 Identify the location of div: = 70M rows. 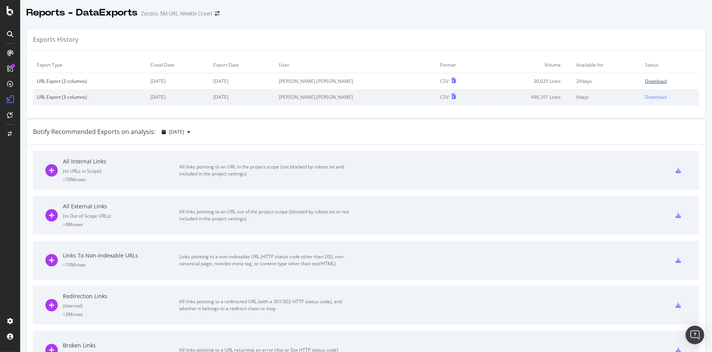
(121, 179).